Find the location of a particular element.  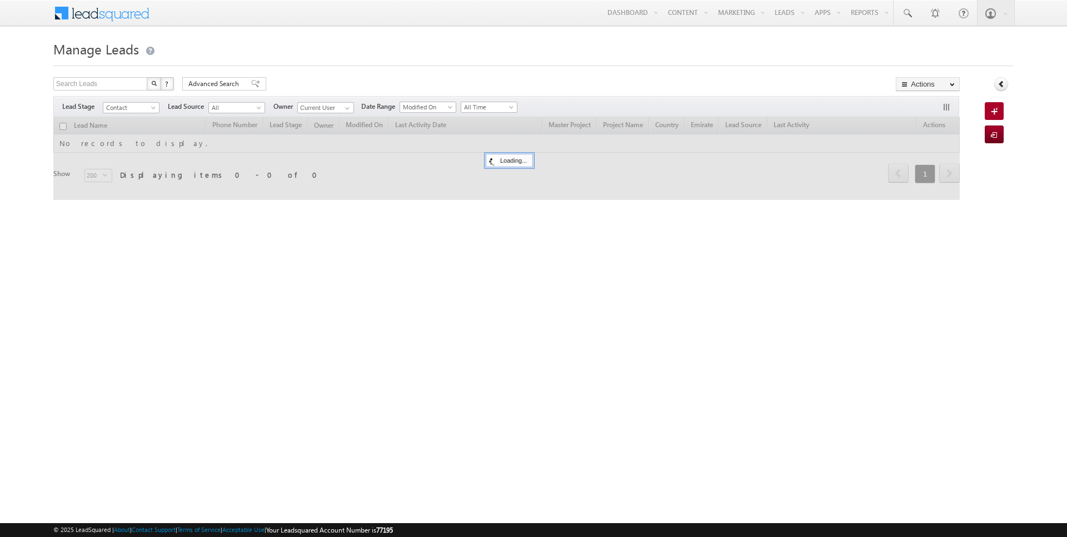

span: Date Range is located at coordinates (380, 107).